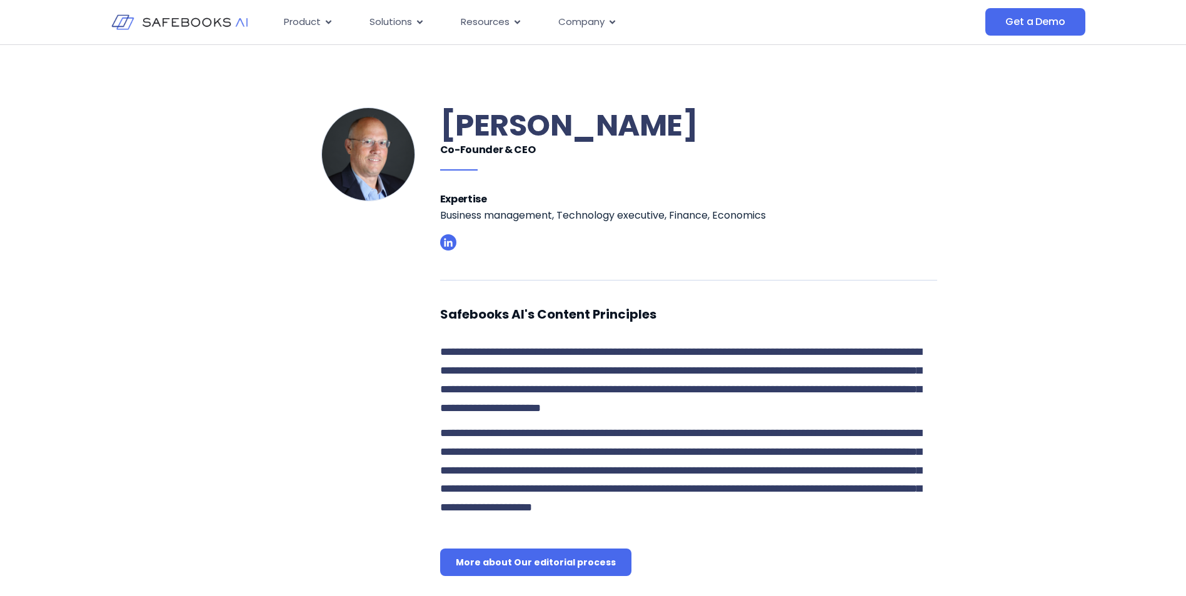 The height and width of the screenshot is (596, 1186). Describe the element at coordinates (302, 22) in the screenshot. I see `span: Product` at that location.